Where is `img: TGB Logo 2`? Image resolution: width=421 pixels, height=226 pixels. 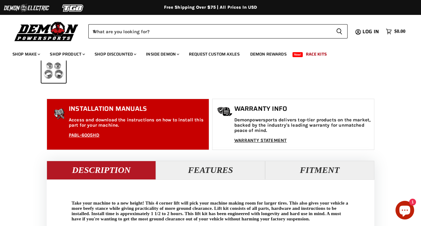
img: TGB Logo 2 is located at coordinates (73, 8).